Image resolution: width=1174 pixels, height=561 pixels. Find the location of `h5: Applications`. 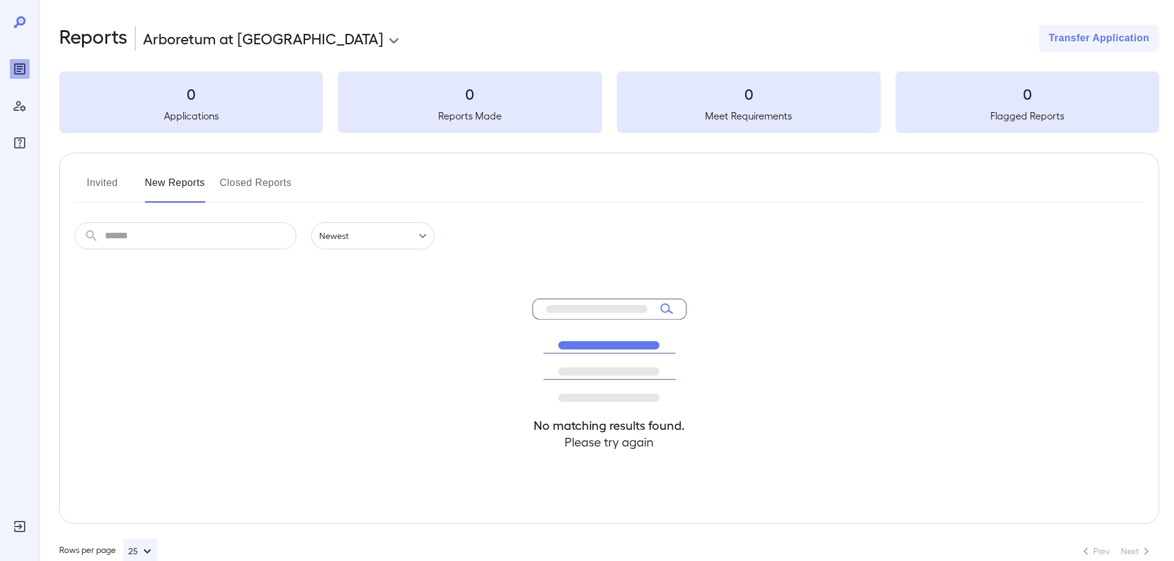

h5: Applications is located at coordinates (191, 116).